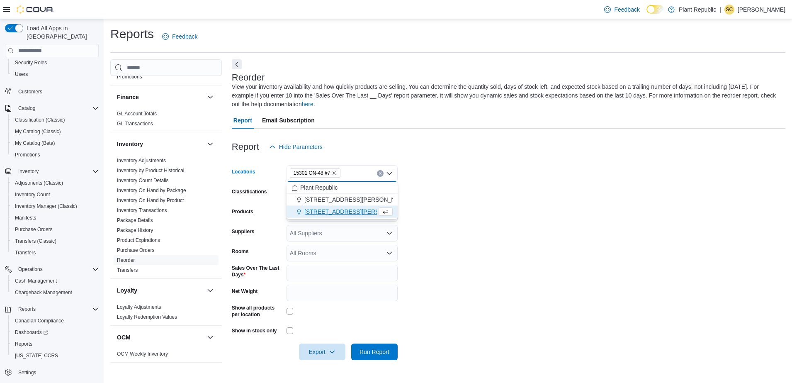 The width and height of the screenshot is (792, 383). I want to click on a: My Catalog (Beta), so click(35, 143).